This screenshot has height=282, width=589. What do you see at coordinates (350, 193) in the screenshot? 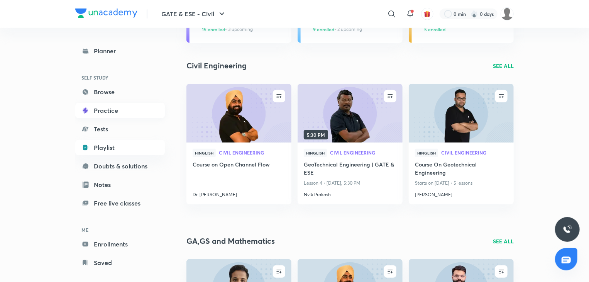
I see `h4: Nvlk Prakash` at bounding box center [350, 193].